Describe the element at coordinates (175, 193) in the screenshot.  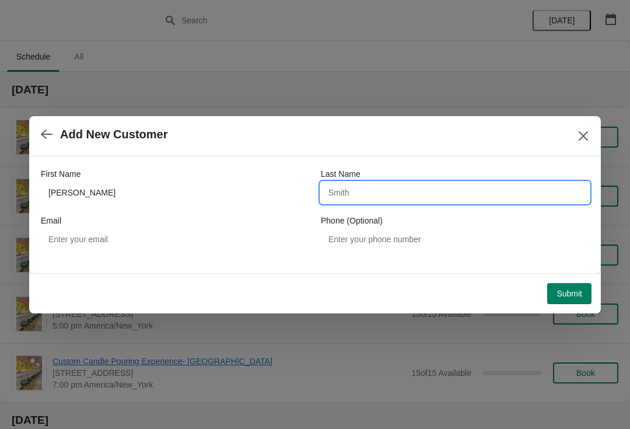
I see `input: John` at that location.